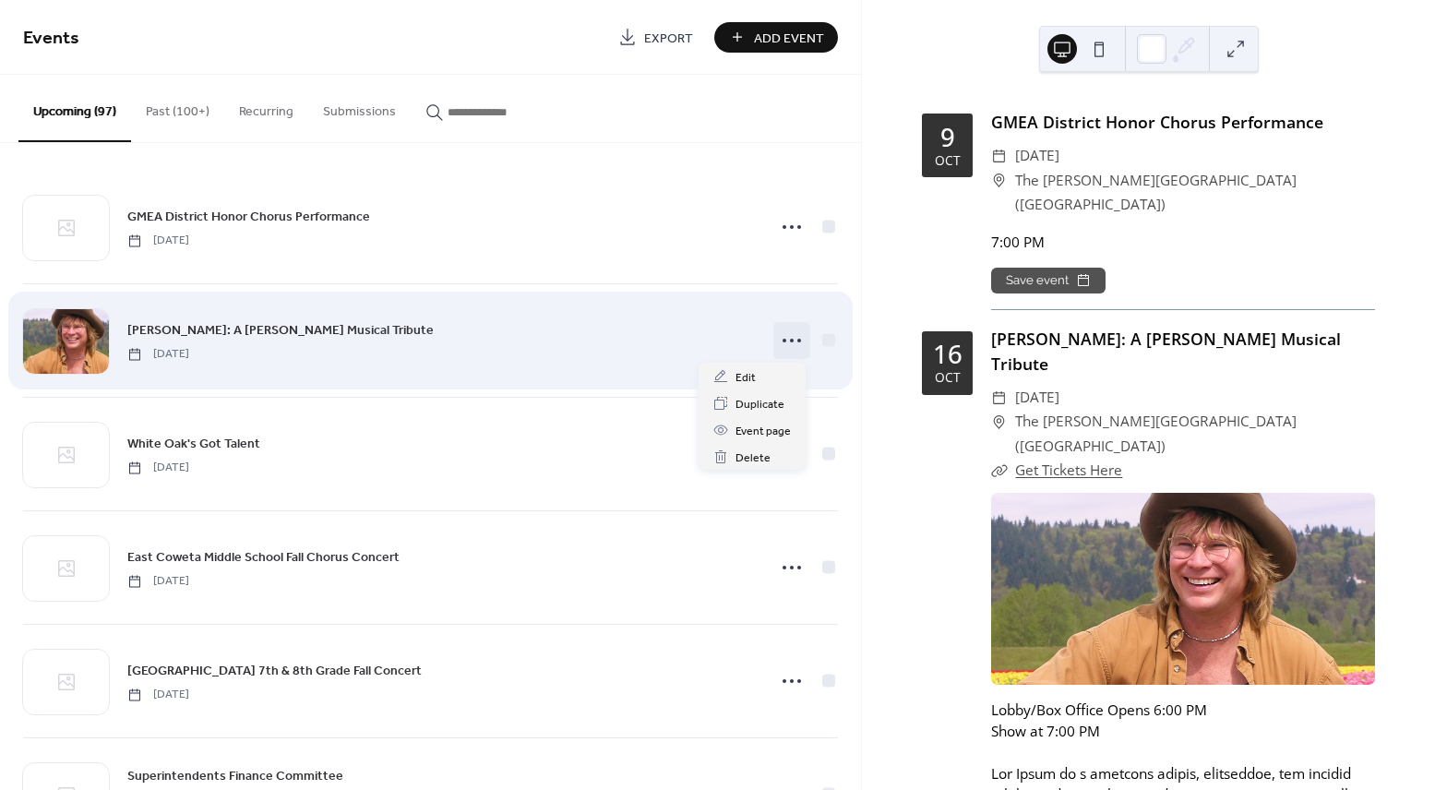 The image size is (1435, 790). I want to click on button: Upcoming (97), so click(75, 108).